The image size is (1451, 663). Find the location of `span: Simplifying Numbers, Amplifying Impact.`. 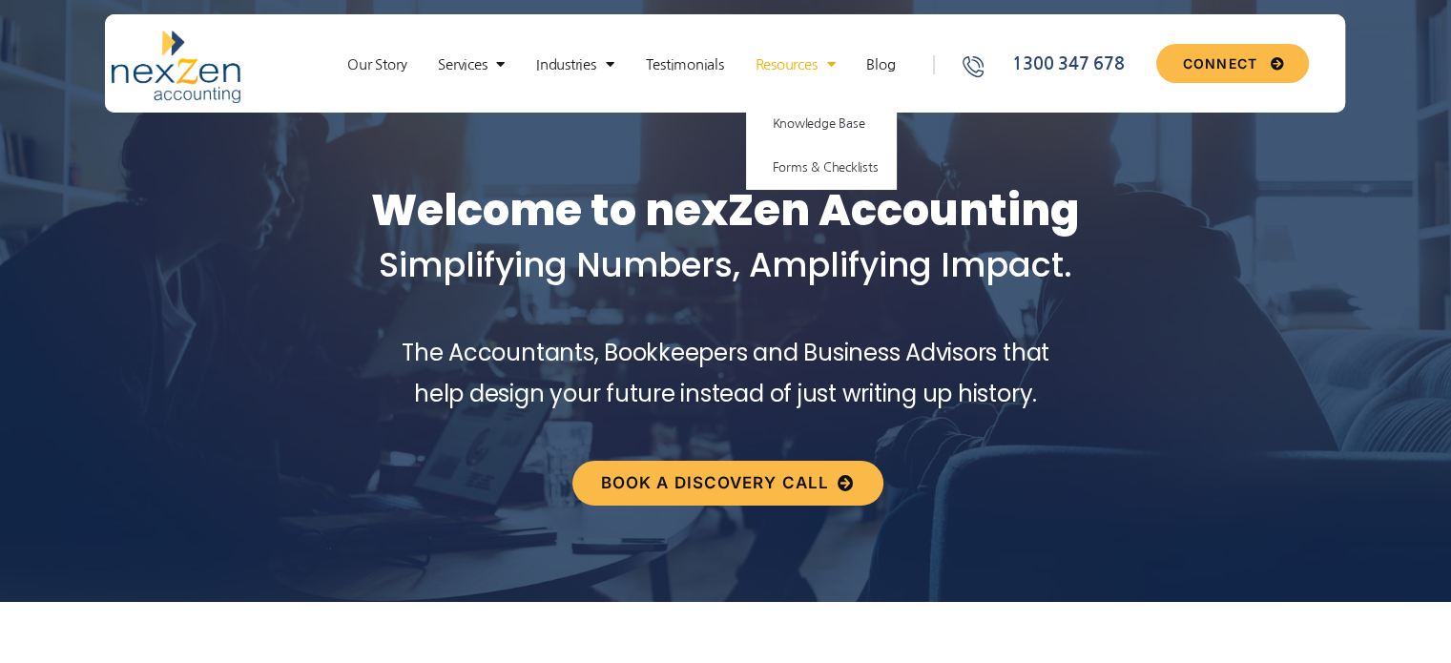

span: Simplifying Numbers, Amplifying Impact. is located at coordinates (725, 264).